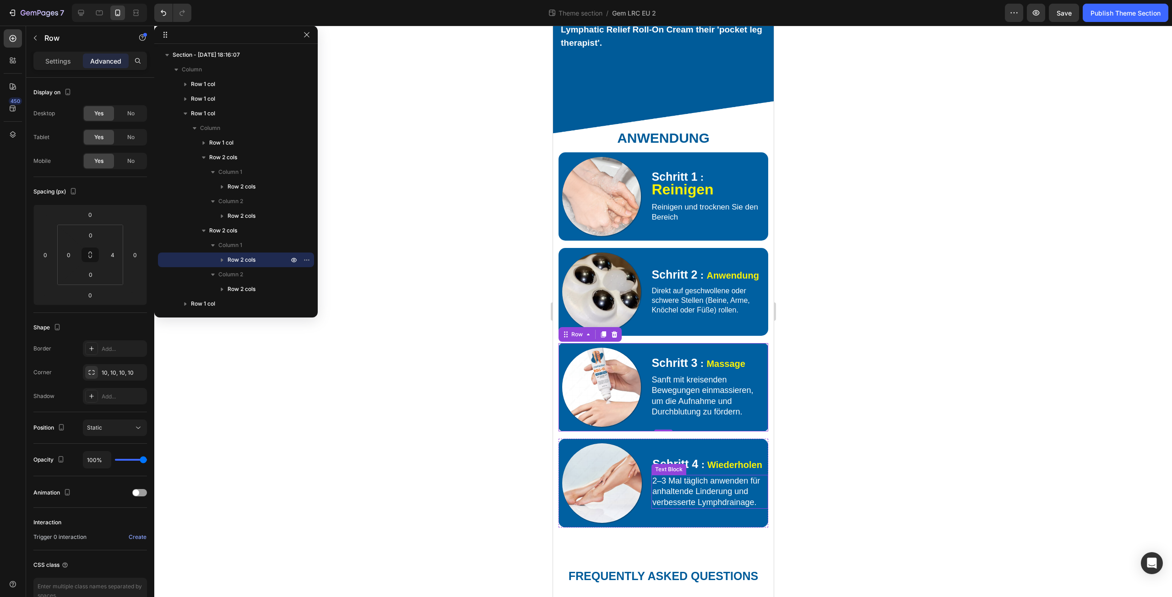 Image resolution: width=1172 pixels, height=597 pixels. I want to click on div: Open Intercom Messenger, so click(1152, 563).